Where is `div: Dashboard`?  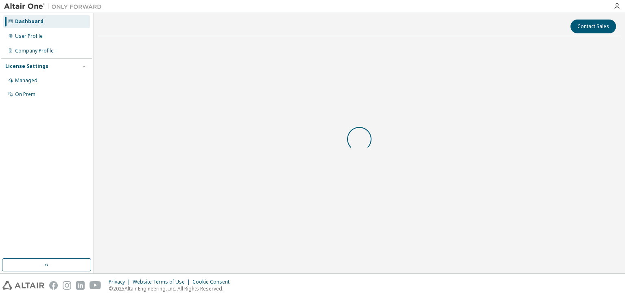
div: Dashboard is located at coordinates (29, 22).